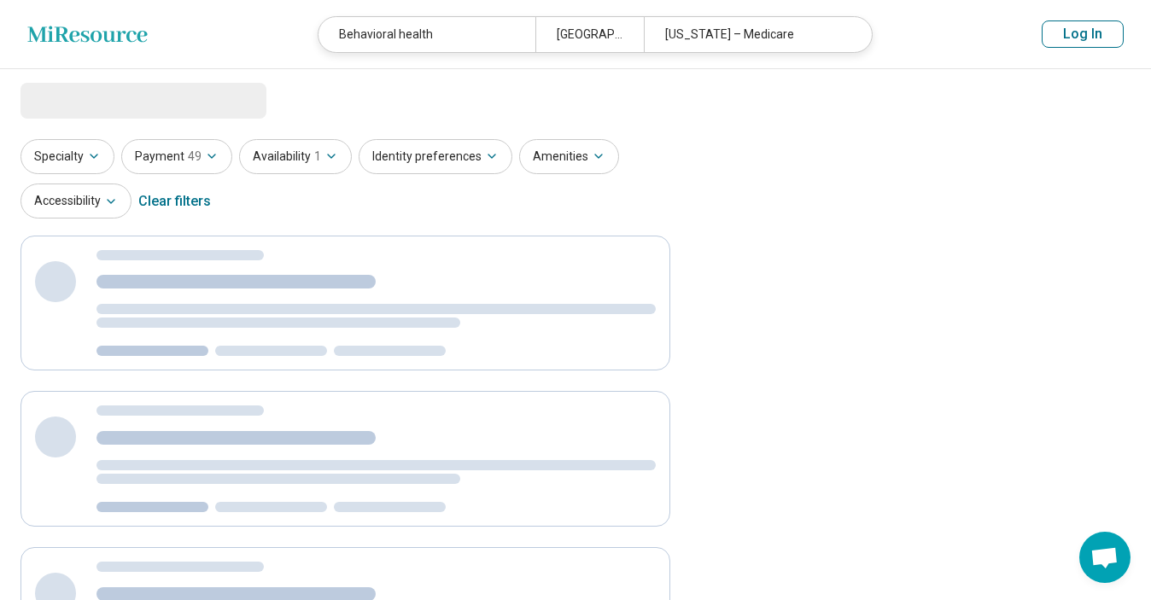  What do you see at coordinates (427, 34) in the screenshot?
I see `div: Behavioral health` at bounding box center [427, 34].